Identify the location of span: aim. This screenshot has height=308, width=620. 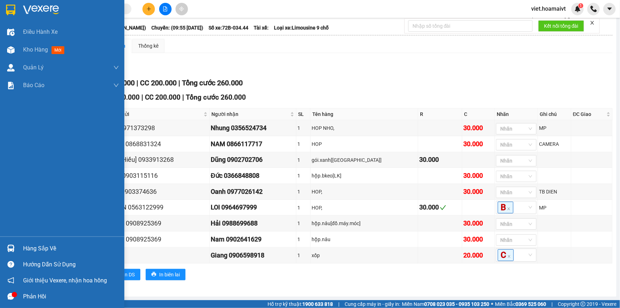
(181, 9).